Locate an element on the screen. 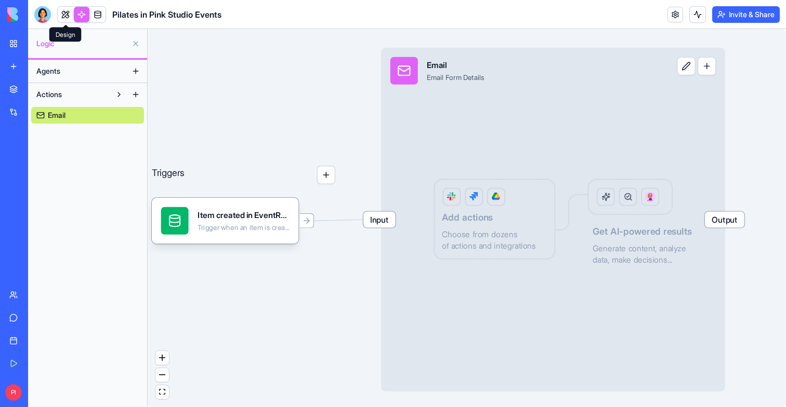  div: Item created in EventRequests is located at coordinates (243, 215).